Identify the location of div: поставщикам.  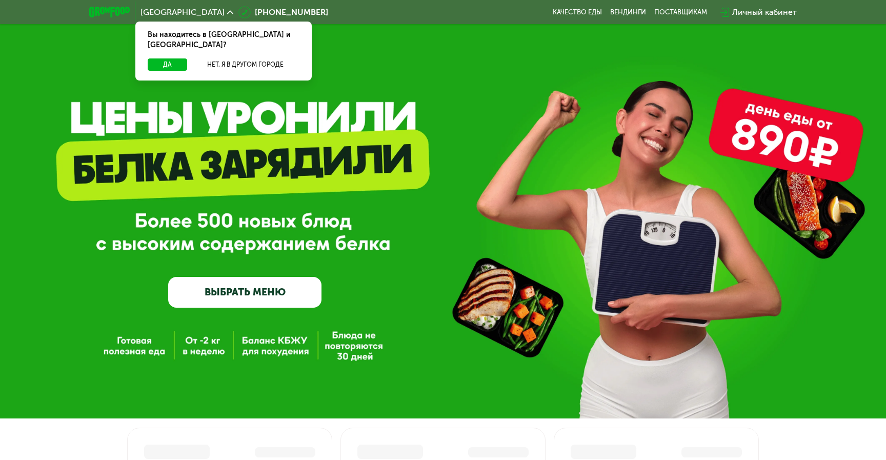
(680, 12).